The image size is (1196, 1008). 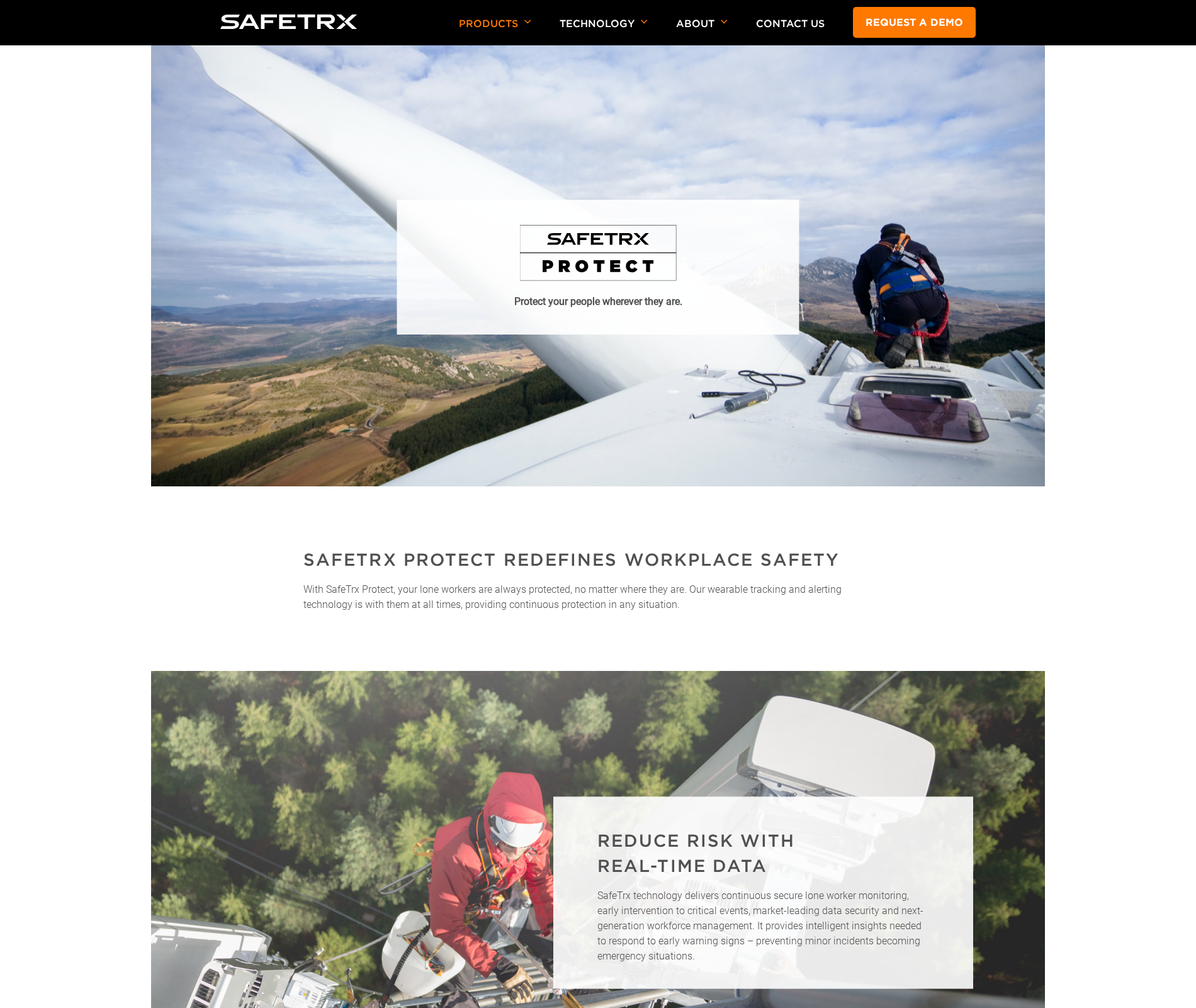 I want to click on p: About, so click(x=702, y=31).